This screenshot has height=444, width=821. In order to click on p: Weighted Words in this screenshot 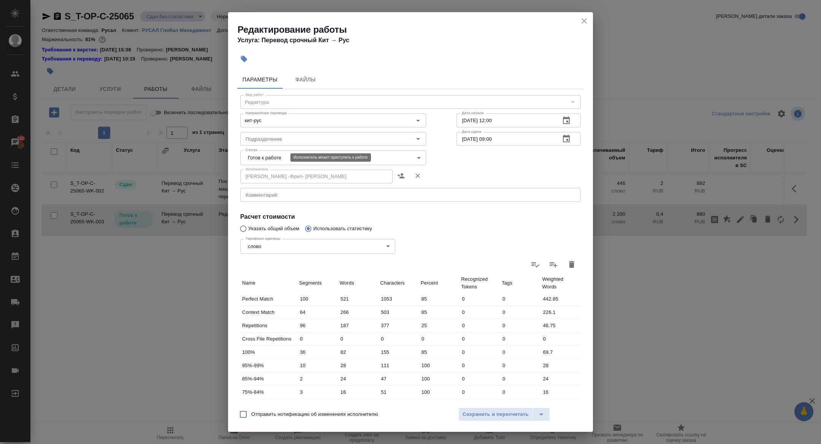, I will do `click(561, 283)`.